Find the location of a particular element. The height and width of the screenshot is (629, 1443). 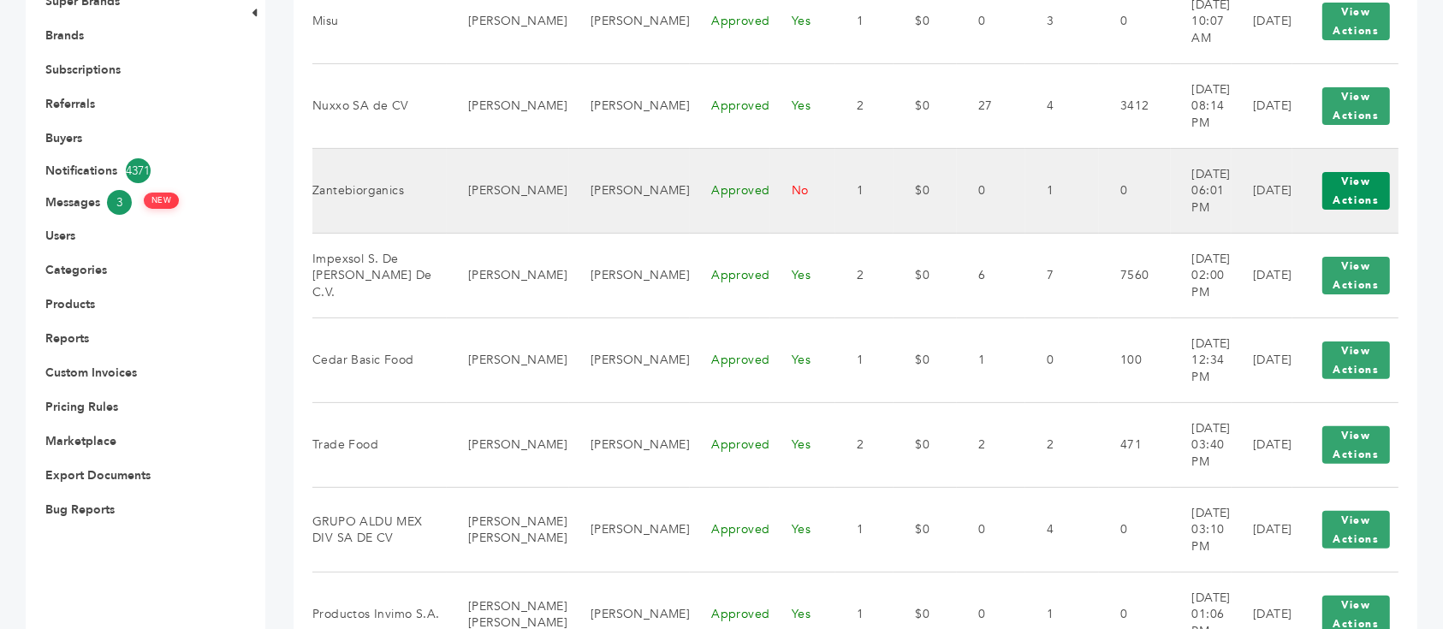

td: 6 is located at coordinates (991, 276).